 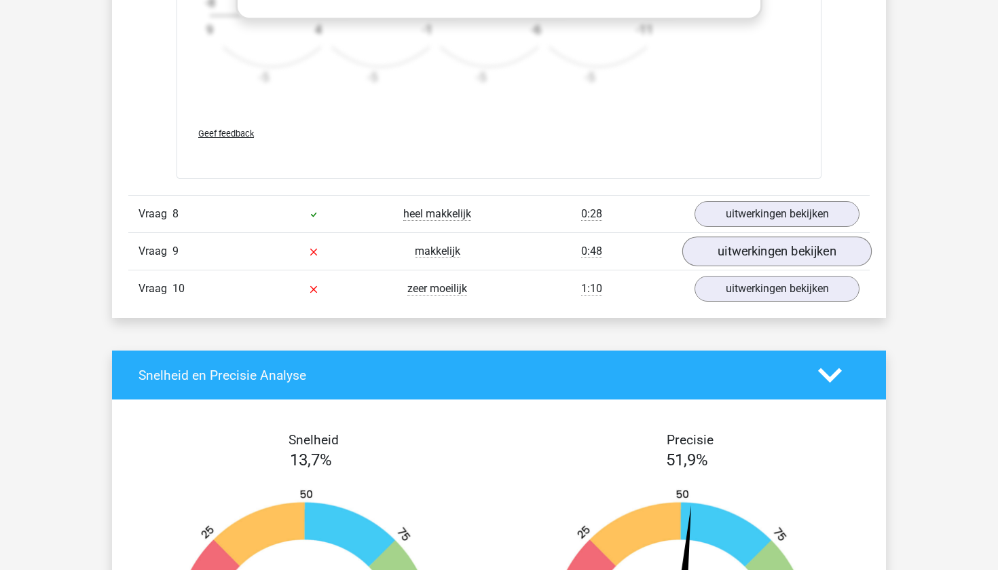 I want to click on span: zeer moeilijk, so click(x=437, y=289).